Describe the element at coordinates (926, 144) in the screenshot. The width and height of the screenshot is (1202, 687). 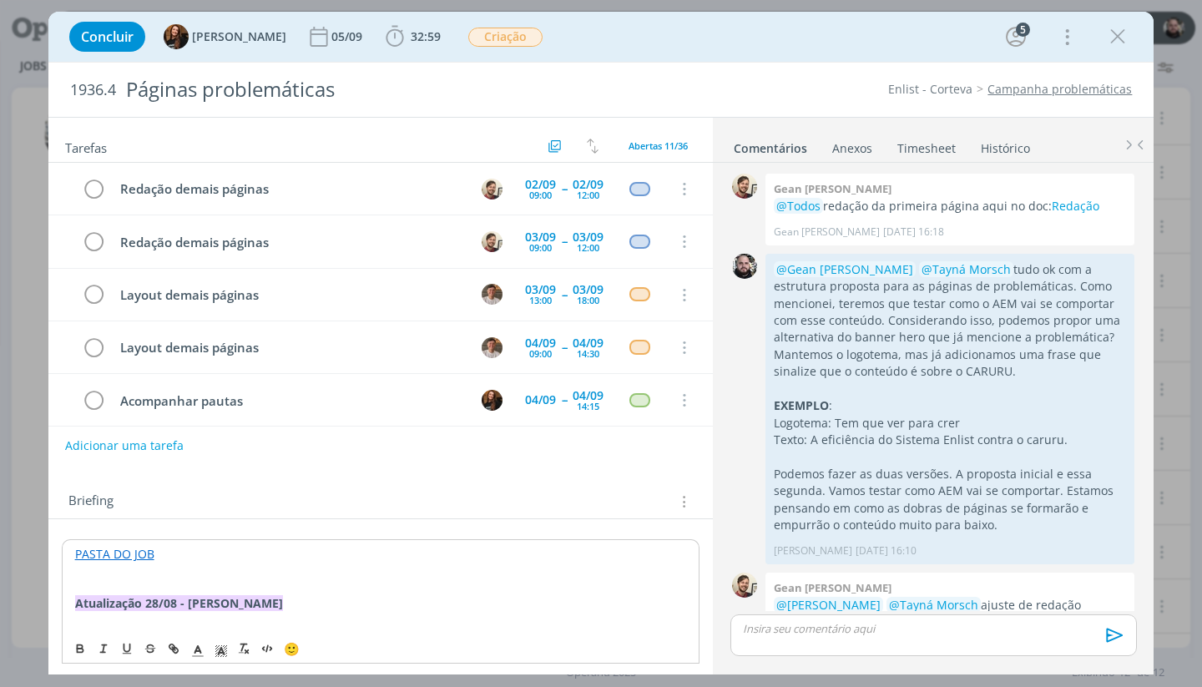
I see `a: Timesheet` at that location.